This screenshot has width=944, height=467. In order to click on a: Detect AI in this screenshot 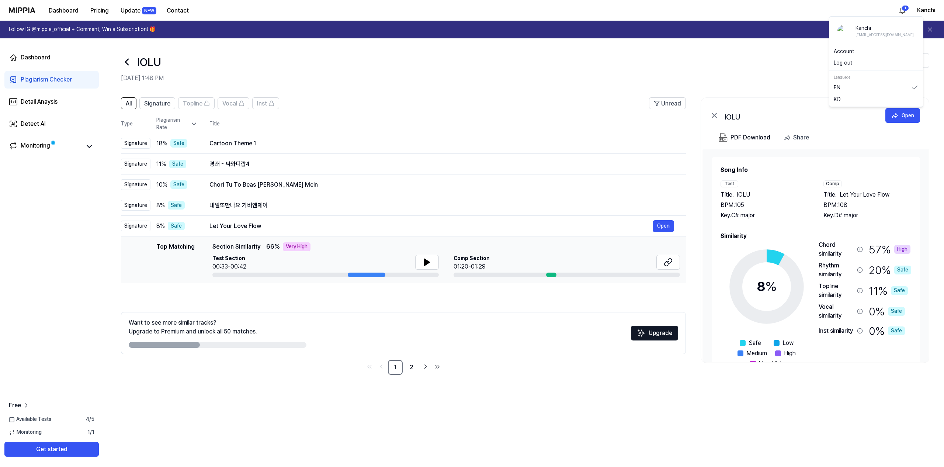, I will do `click(52, 124)`.